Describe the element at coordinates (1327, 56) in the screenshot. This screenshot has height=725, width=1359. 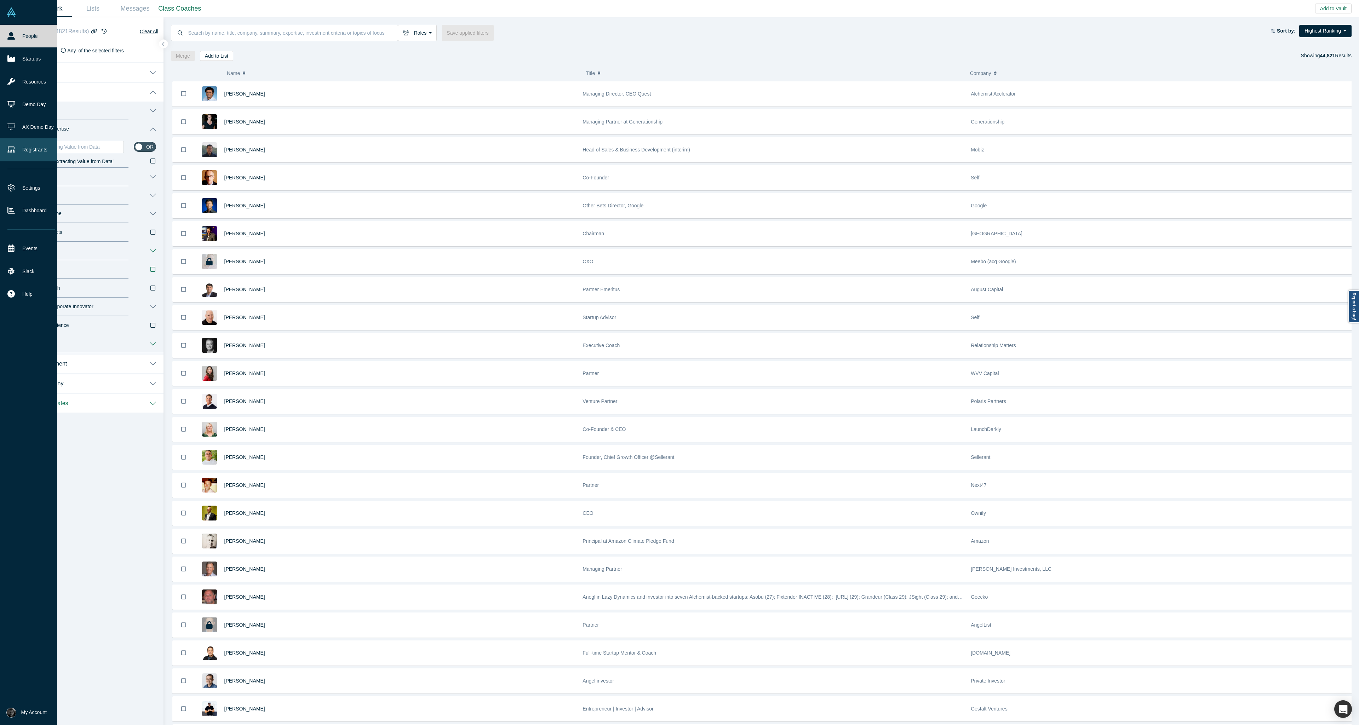
I see `strong: 44,821` at that location.